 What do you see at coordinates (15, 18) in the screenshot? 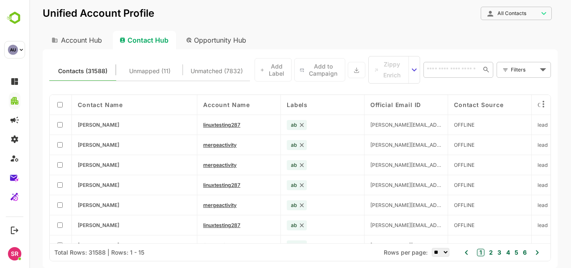
I see `img: BambooboxLogoMark.f1c84d78b4c51b1a7b5f700c9845e183.svg` at bounding box center [15, 18].